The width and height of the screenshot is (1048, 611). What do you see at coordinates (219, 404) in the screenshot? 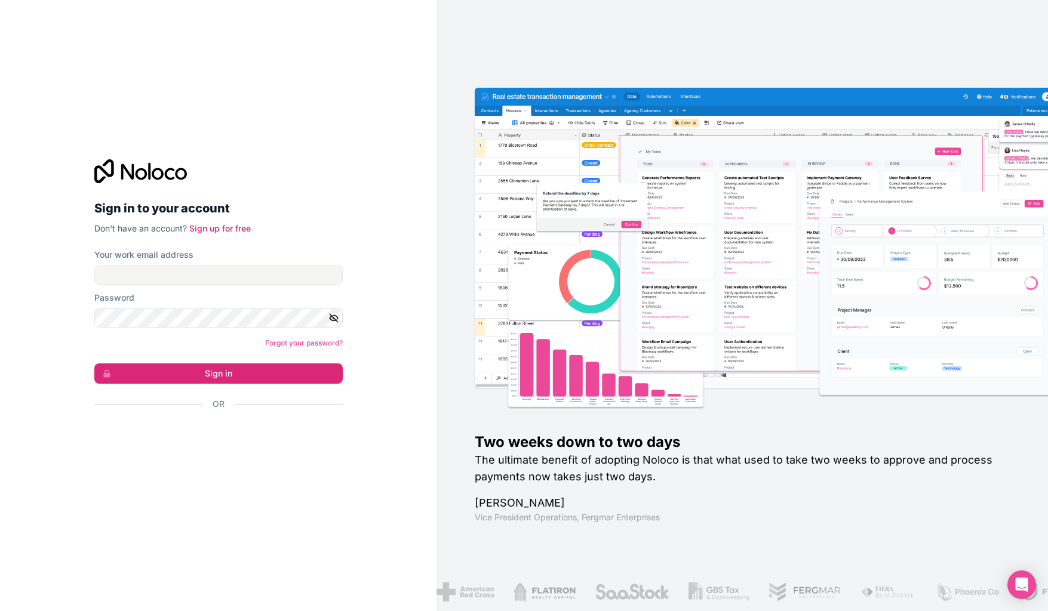
I see `span: Or` at bounding box center [219, 404].